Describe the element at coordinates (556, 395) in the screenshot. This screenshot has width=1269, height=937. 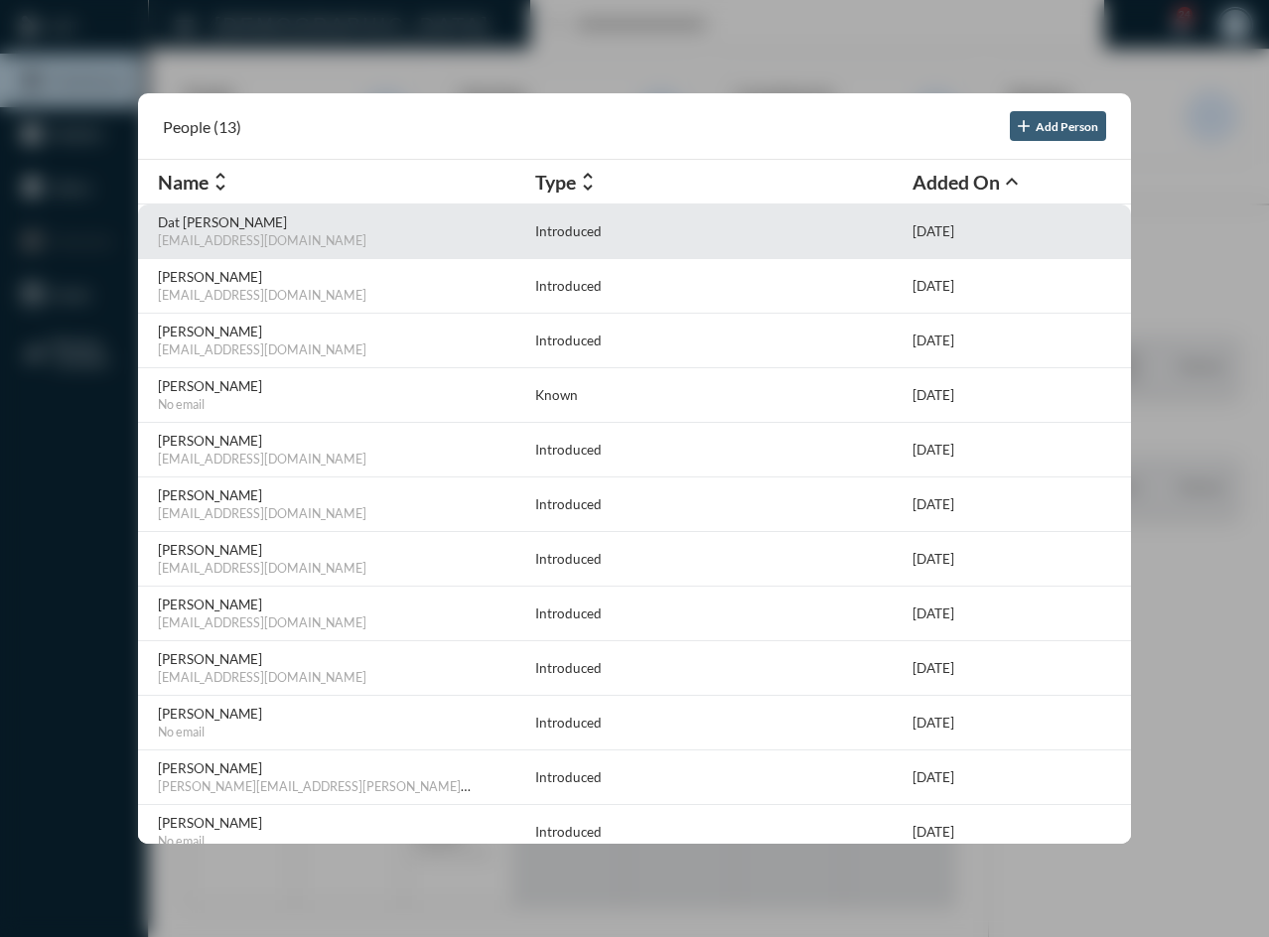
I see `p: Known` at that location.